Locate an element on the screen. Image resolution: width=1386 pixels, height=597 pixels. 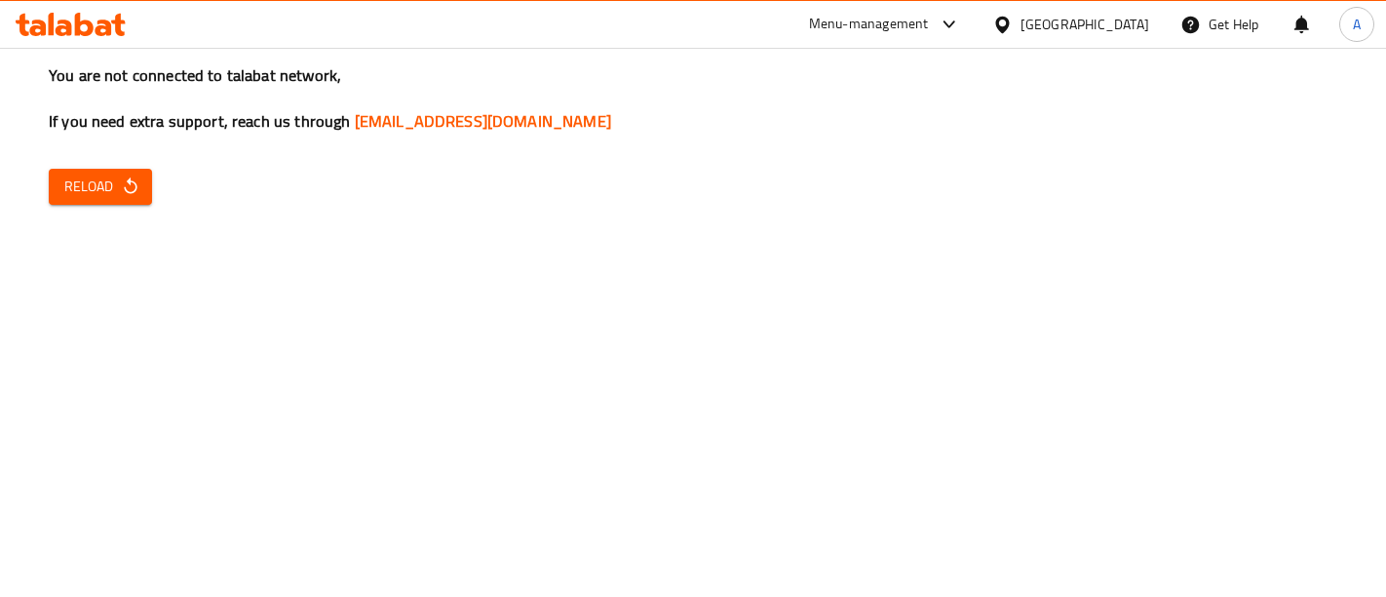
button: Reload is located at coordinates (100, 186).